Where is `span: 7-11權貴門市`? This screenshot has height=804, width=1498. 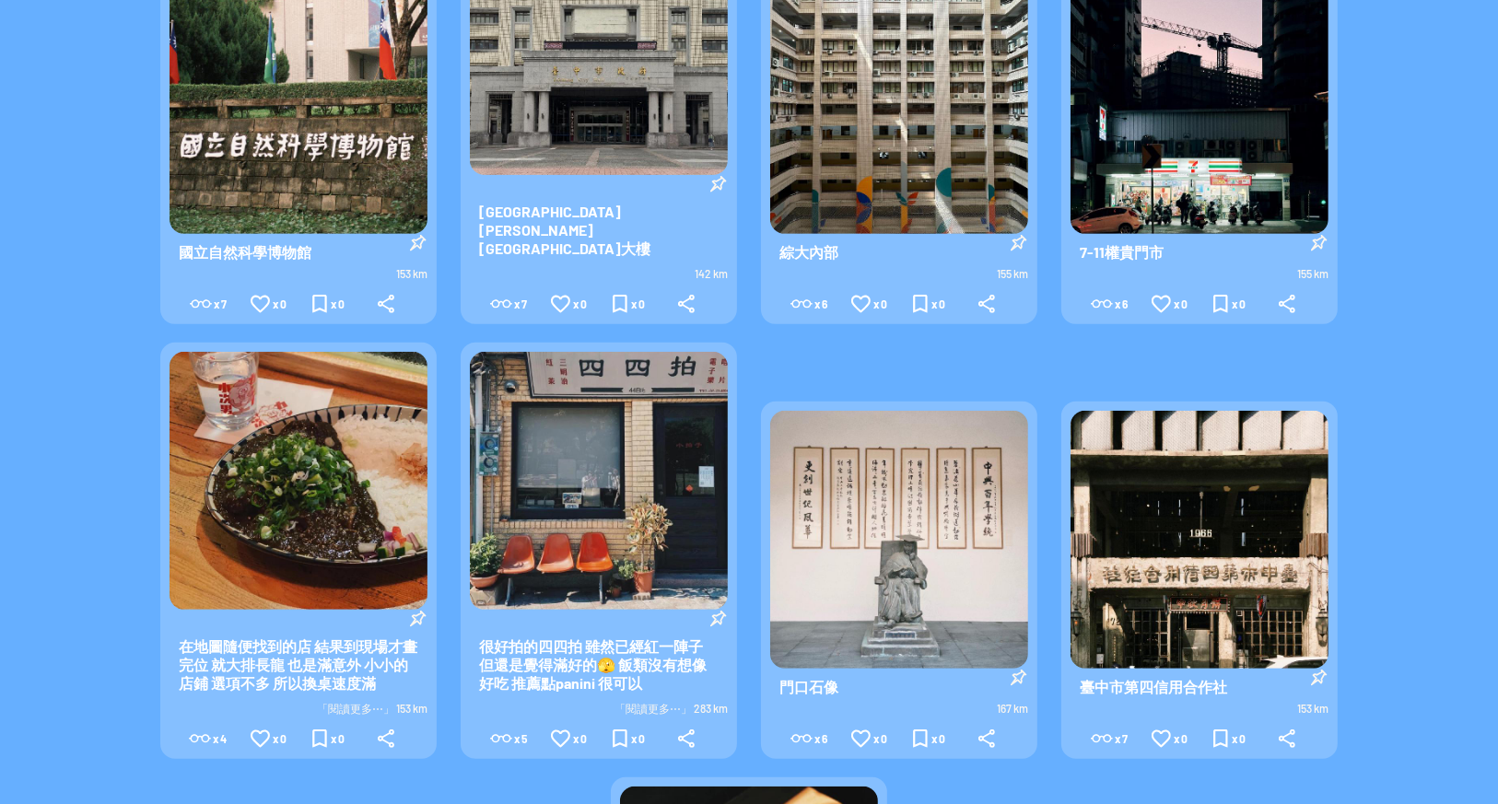 span: 7-11權貴門市 is located at coordinates (1121, 252).